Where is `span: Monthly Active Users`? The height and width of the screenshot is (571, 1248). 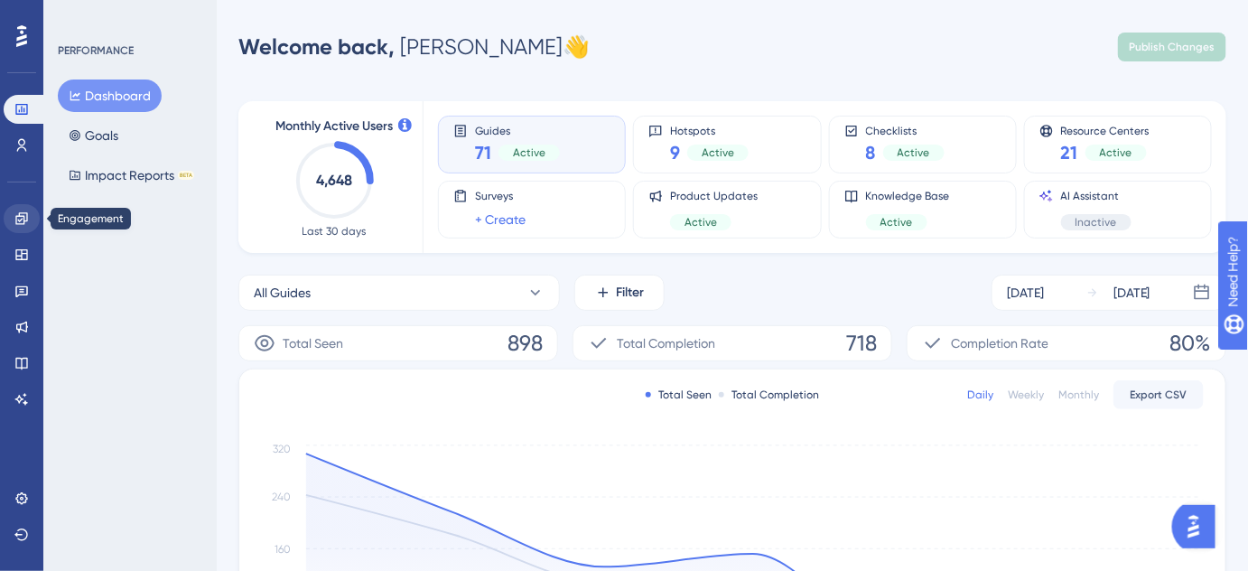
span: Monthly Active Users is located at coordinates (334, 126).